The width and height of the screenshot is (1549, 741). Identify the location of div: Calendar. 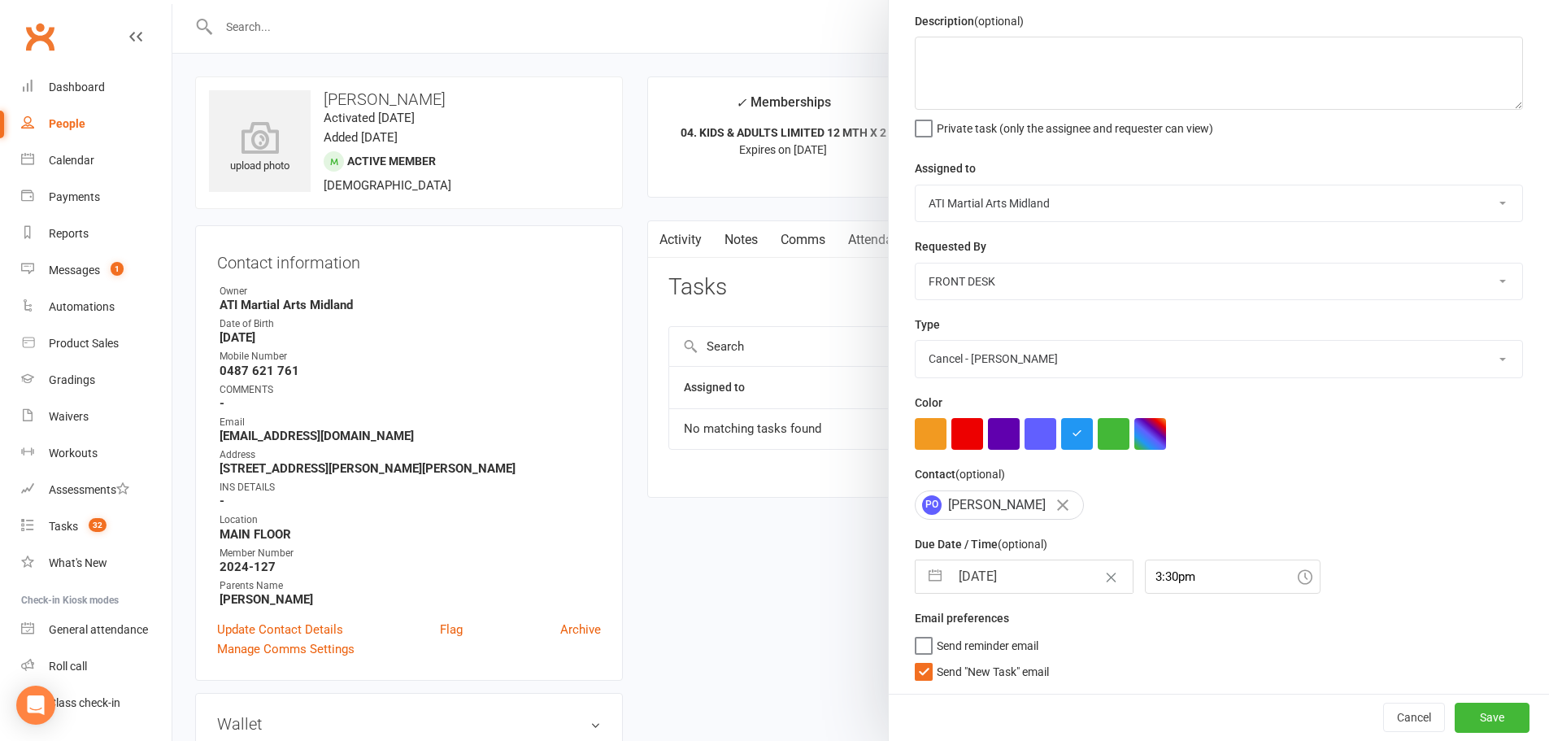
(72, 160).